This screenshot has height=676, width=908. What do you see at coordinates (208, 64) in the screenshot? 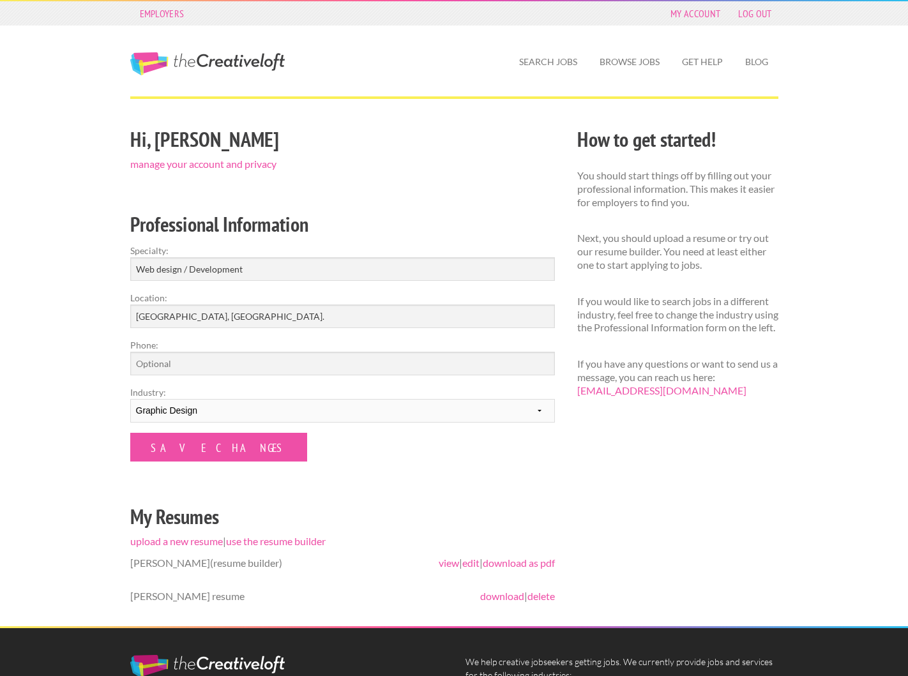
I see `a: The Creative Loft` at bounding box center [208, 64].